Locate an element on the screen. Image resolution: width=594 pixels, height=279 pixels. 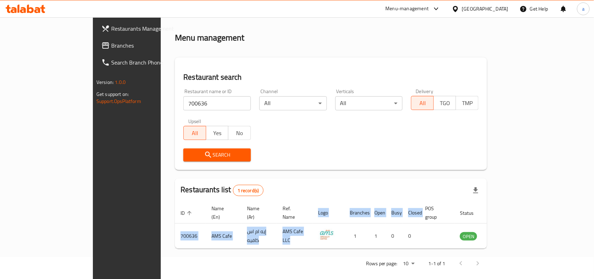
button: No is located at coordinates (239, 133).